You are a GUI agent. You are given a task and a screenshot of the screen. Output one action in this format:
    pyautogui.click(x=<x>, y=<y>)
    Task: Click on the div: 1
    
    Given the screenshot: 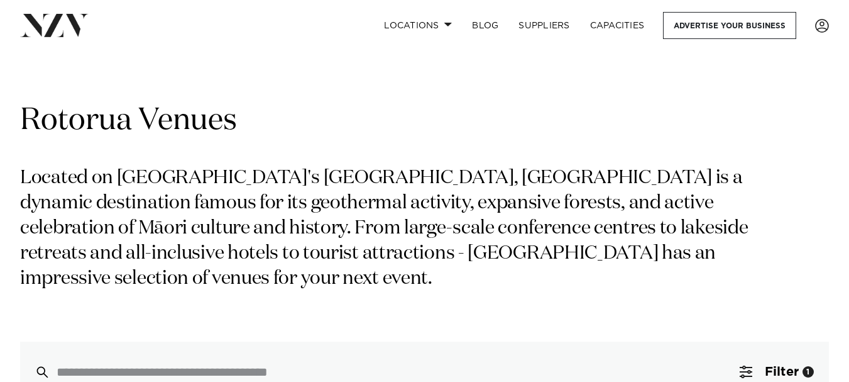 What is the action you would take?
    pyautogui.click(x=809, y=372)
    